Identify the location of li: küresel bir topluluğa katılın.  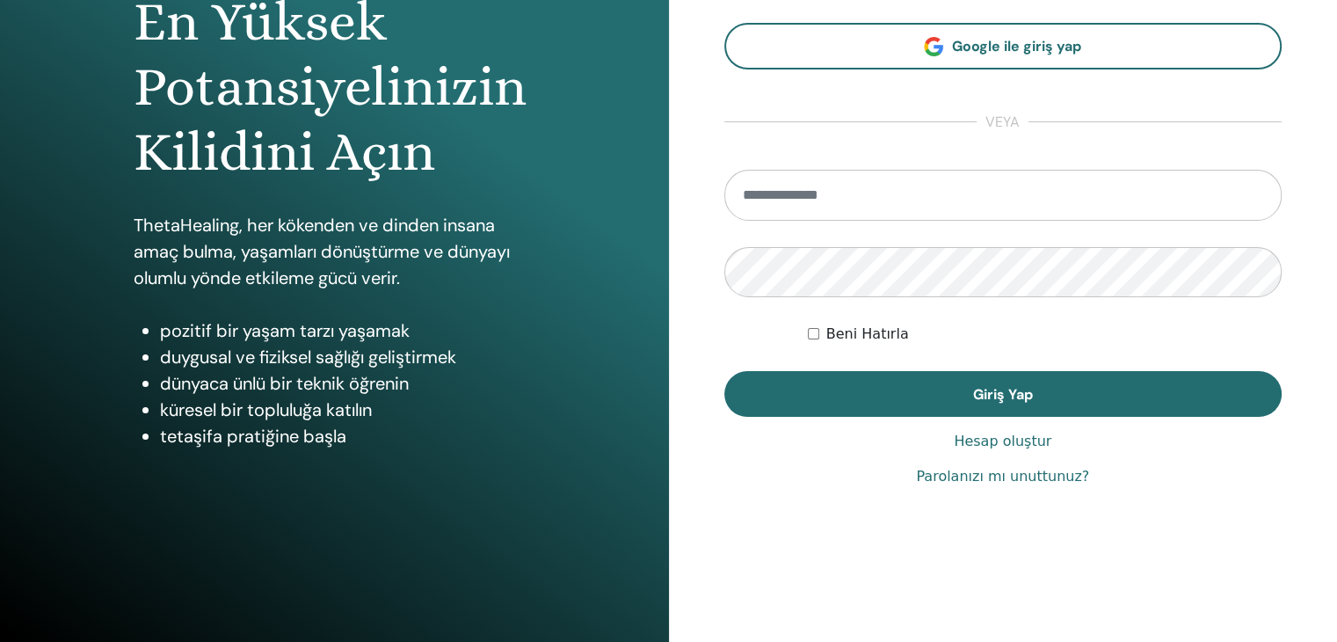
(347, 410).